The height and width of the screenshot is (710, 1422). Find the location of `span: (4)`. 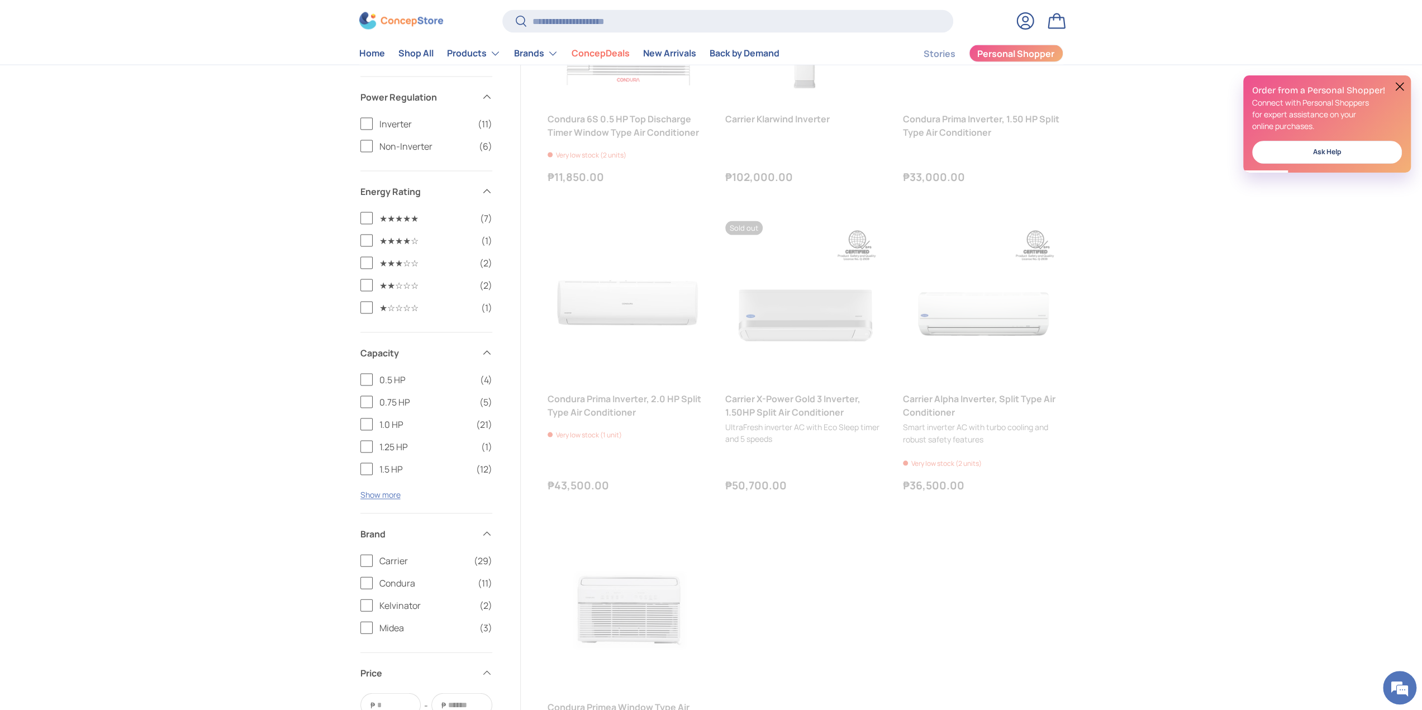

span: (4) is located at coordinates (486, 380).